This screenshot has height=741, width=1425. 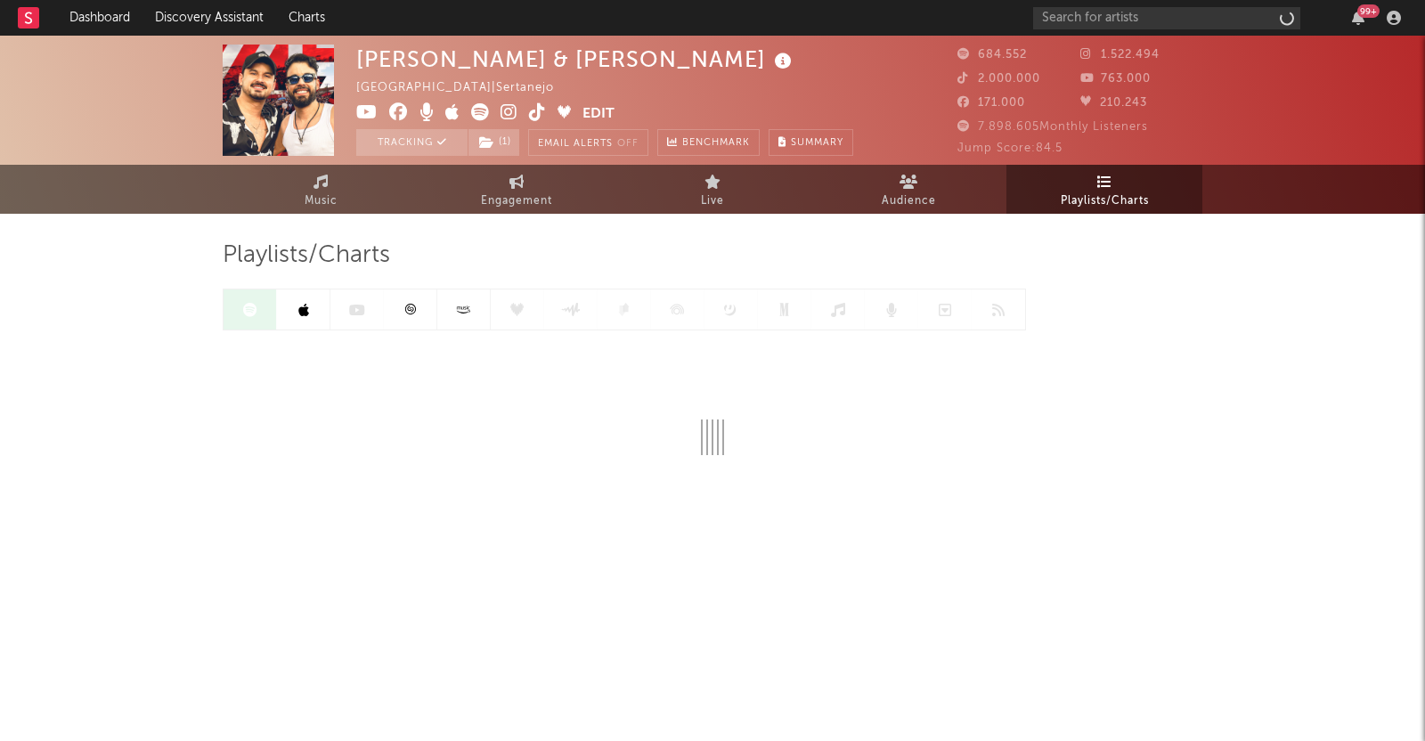 I want to click on span: Jump Score: 84.5, so click(x=1010, y=148).